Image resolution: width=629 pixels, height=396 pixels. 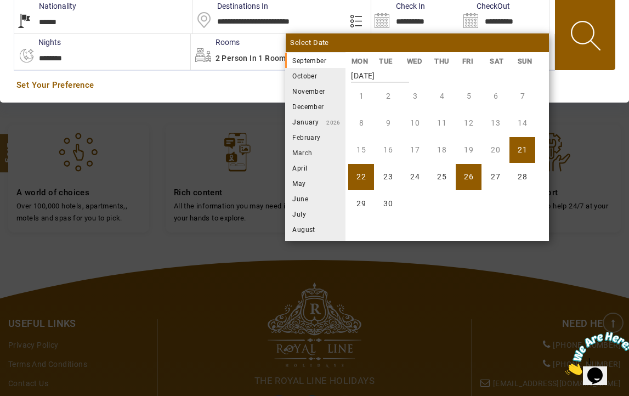 I want to click on li: MON, so click(x=359, y=61).